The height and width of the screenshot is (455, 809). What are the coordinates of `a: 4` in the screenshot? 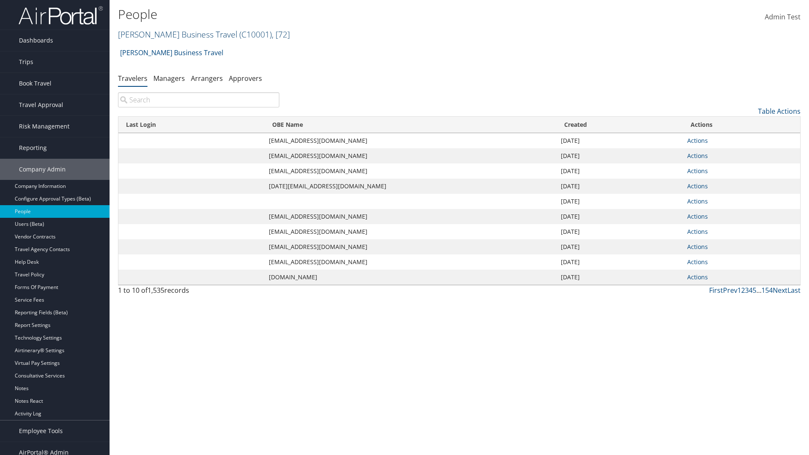 It's located at (750, 290).